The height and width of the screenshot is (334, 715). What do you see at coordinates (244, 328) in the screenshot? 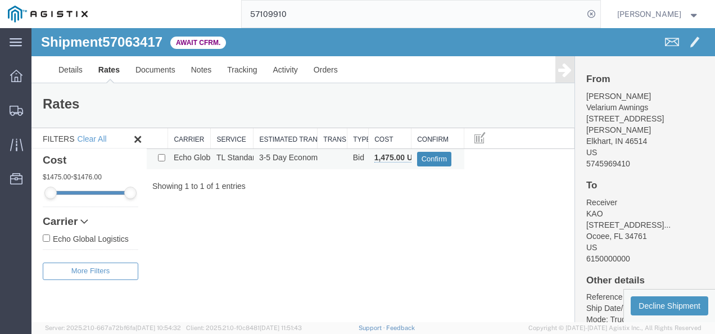
I see `span: Client: 2025.21.0-f0c8481` at bounding box center [244, 328].